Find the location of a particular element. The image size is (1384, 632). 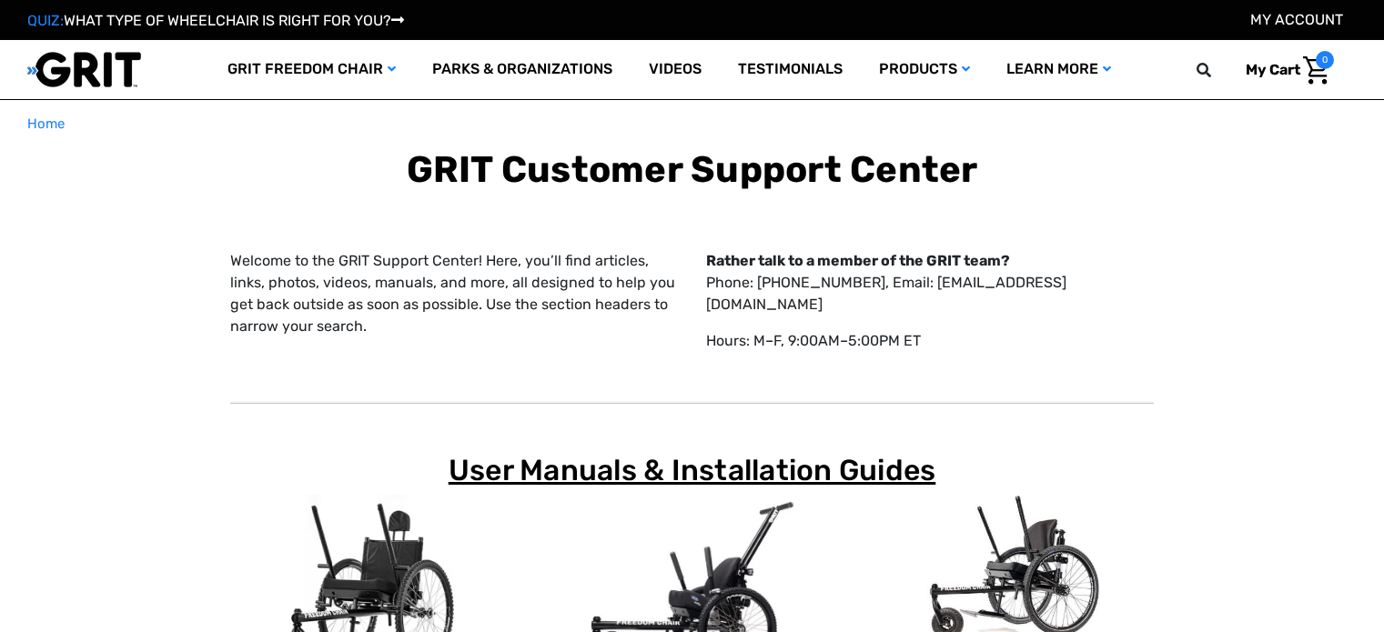

a: QUIZ:WHAT TYPE OF WHEELCHAIR IS RIGHT FOR YOU? is located at coordinates (216, 20).